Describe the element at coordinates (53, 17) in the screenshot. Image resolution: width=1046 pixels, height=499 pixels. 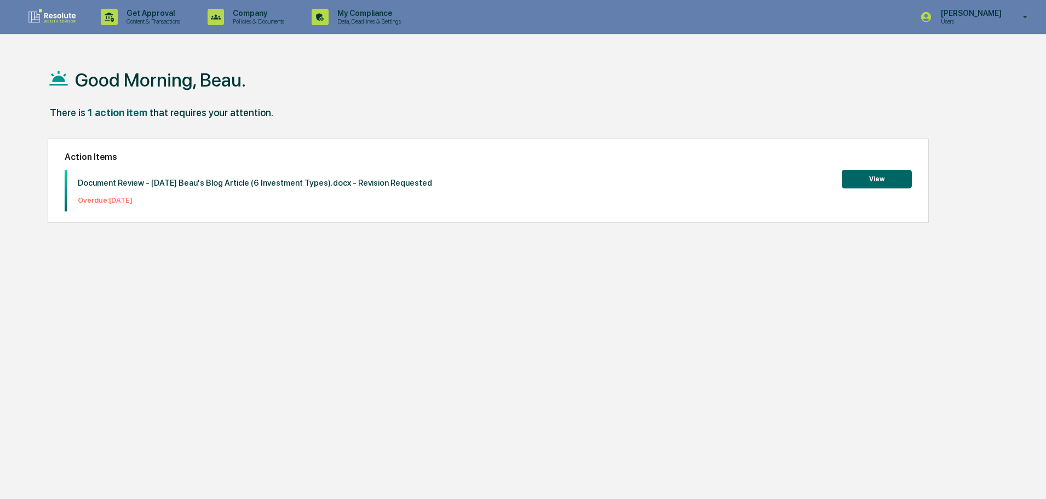
I see `img: logo` at that location.